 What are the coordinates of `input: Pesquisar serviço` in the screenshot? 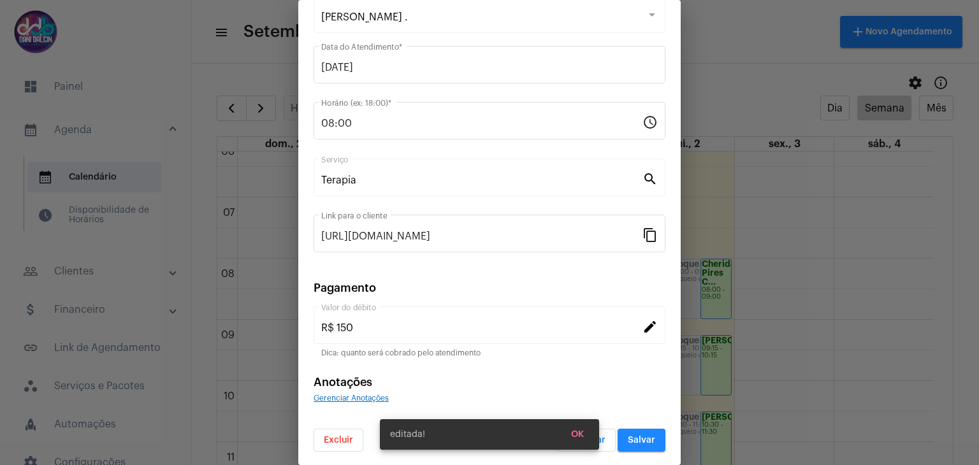 It's located at (482, 180).